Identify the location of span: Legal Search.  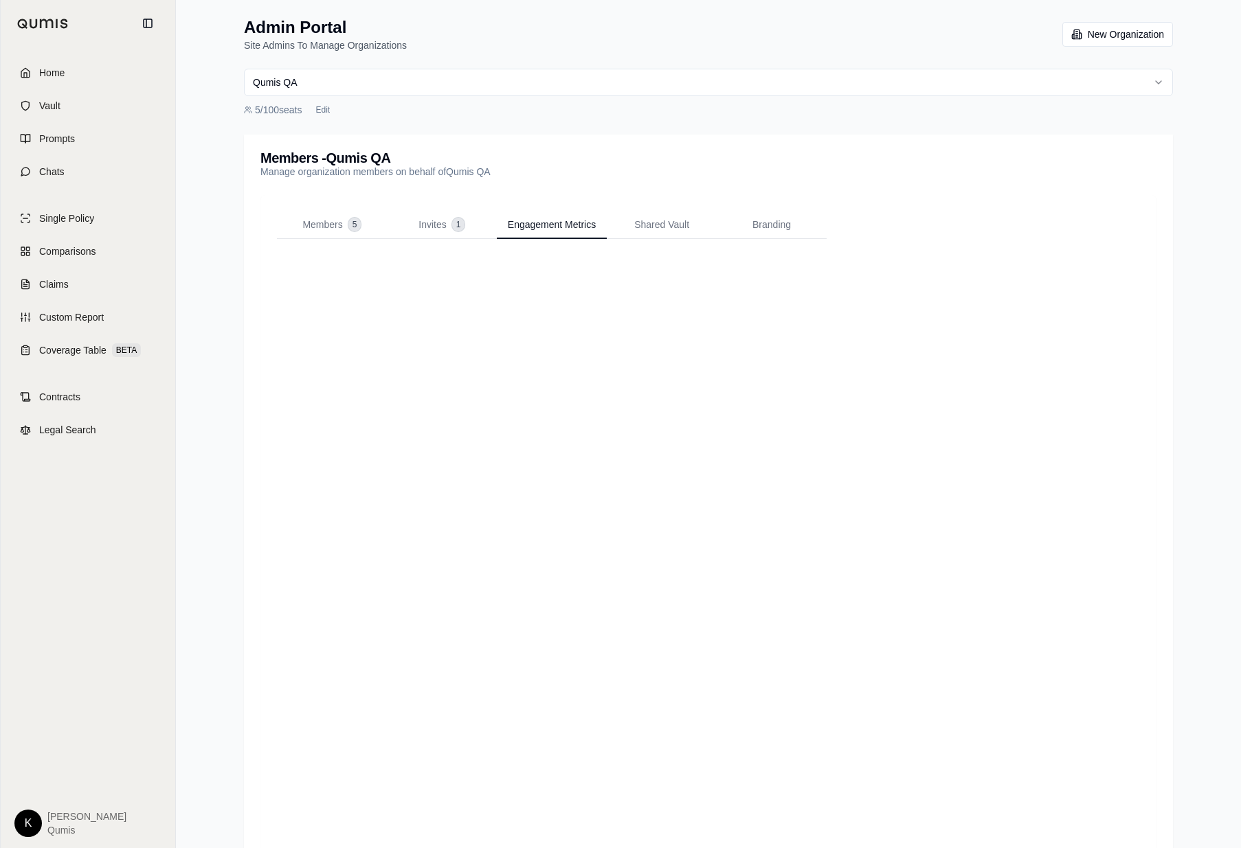
(67, 430).